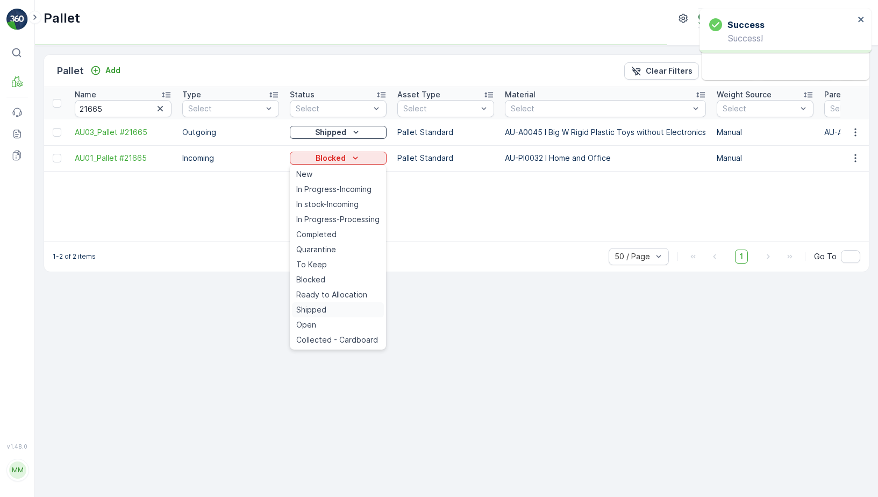 The height and width of the screenshot is (497, 878). Describe the element at coordinates (661, 71) in the screenshot. I see `button: Clear Filters` at that location.